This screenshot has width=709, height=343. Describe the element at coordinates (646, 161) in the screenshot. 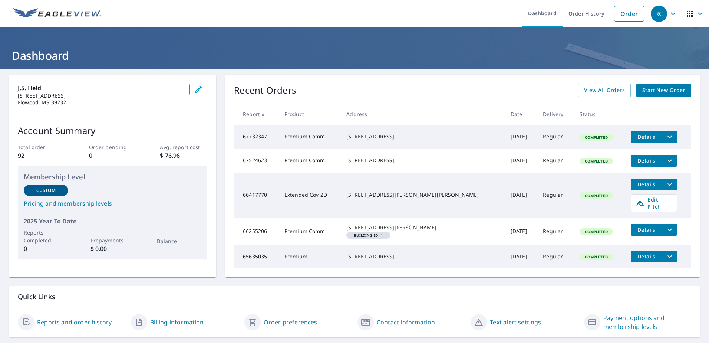

I see `button: detailsBtn-67524623` at that location.